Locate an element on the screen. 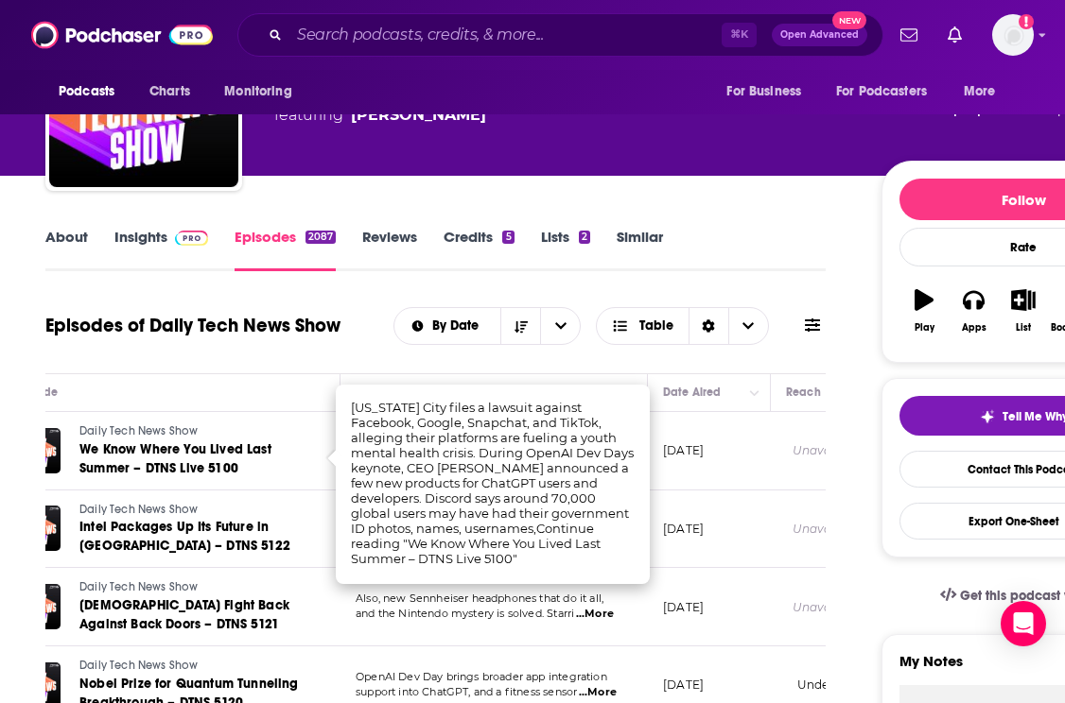 The width and height of the screenshot is (1065, 703). div: Apps is located at coordinates (974, 328).